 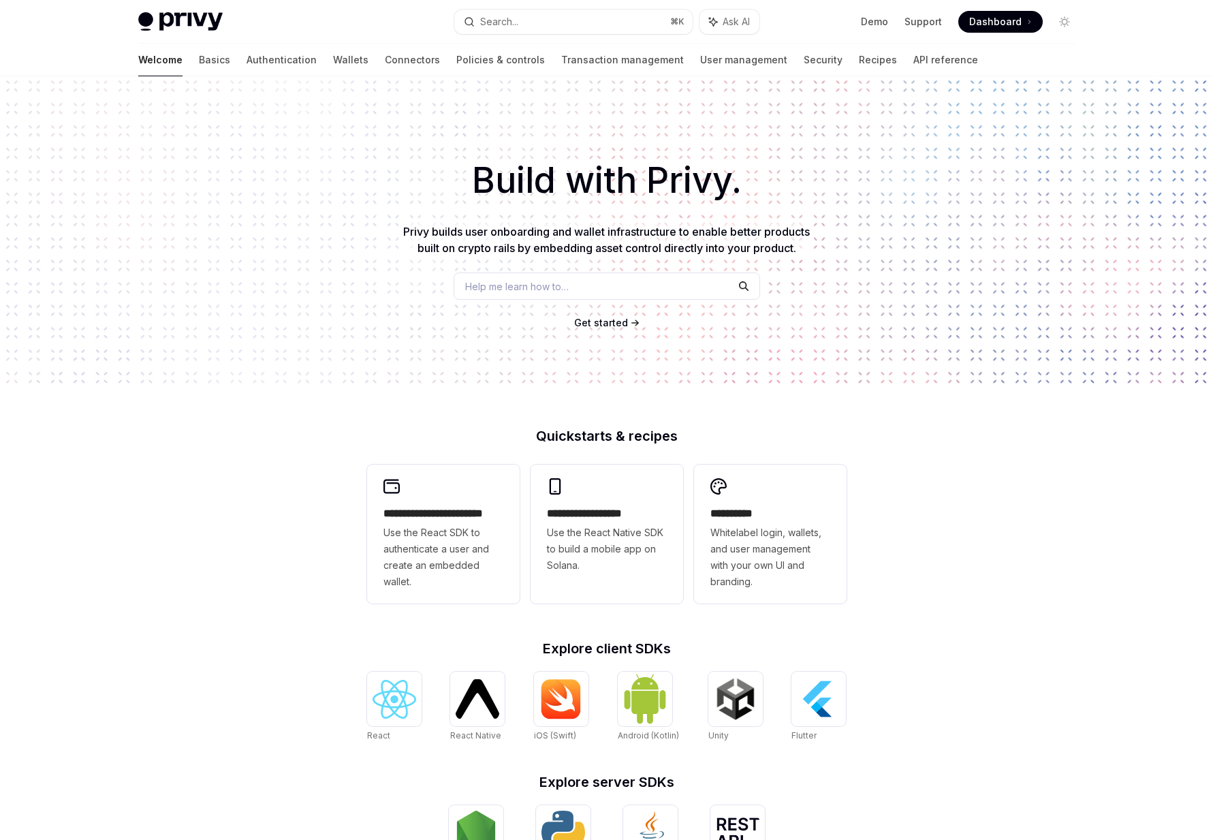 What do you see at coordinates (281, 60) in the screenshot?
I see `a: Authentication` at bounding box center [281, 60].